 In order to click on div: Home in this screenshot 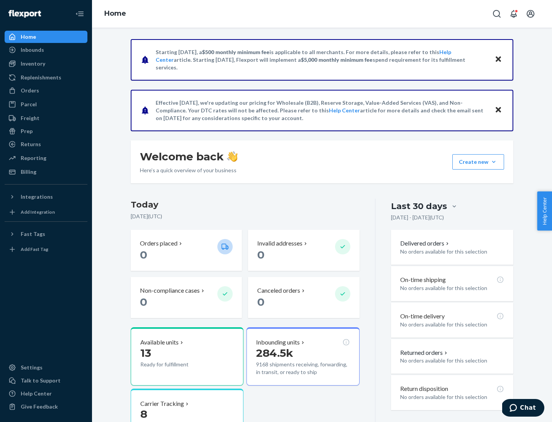, I will do `click(28, 37)`.